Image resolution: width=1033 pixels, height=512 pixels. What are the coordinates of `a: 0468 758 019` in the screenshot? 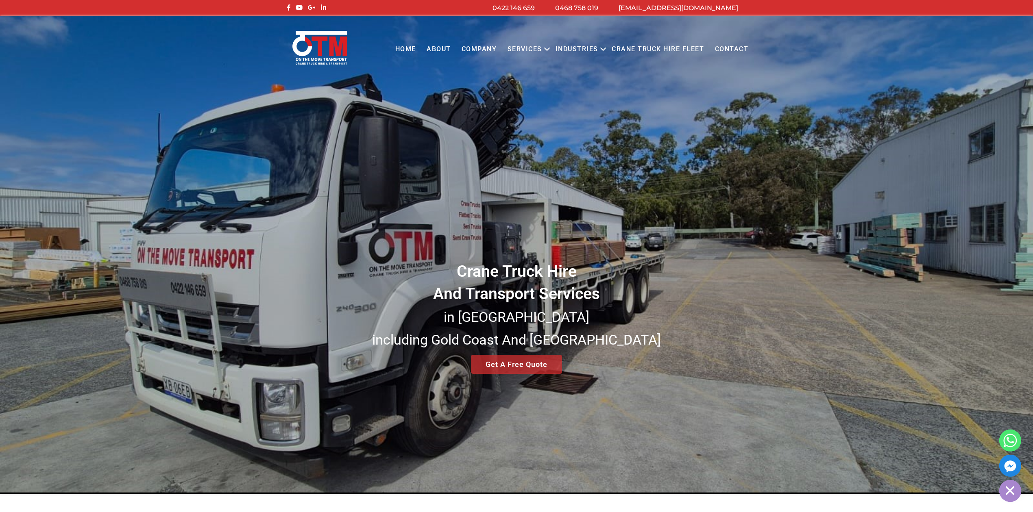 It's located at (577, 8).